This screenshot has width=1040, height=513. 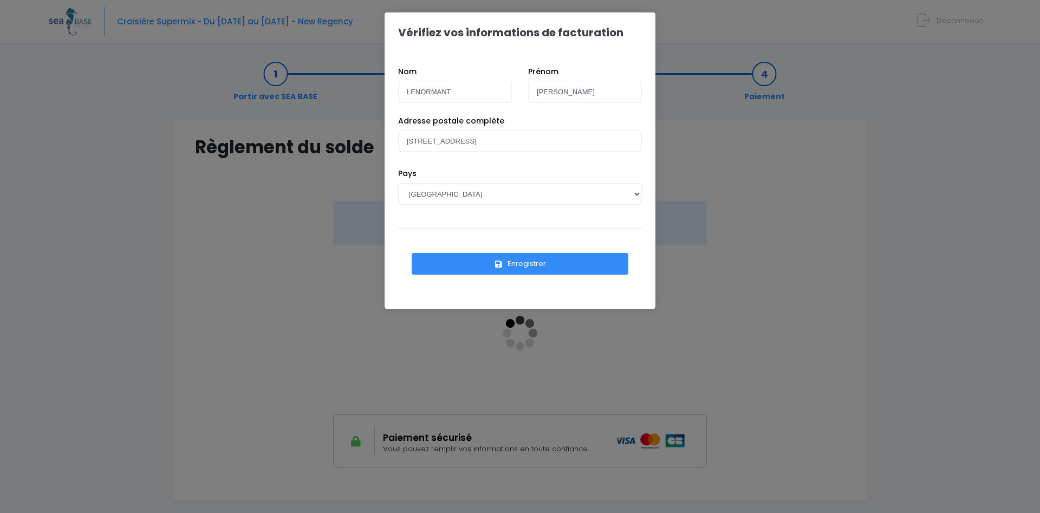 I want to click on label: Adresse postale complète, so click(x=451, y=121).